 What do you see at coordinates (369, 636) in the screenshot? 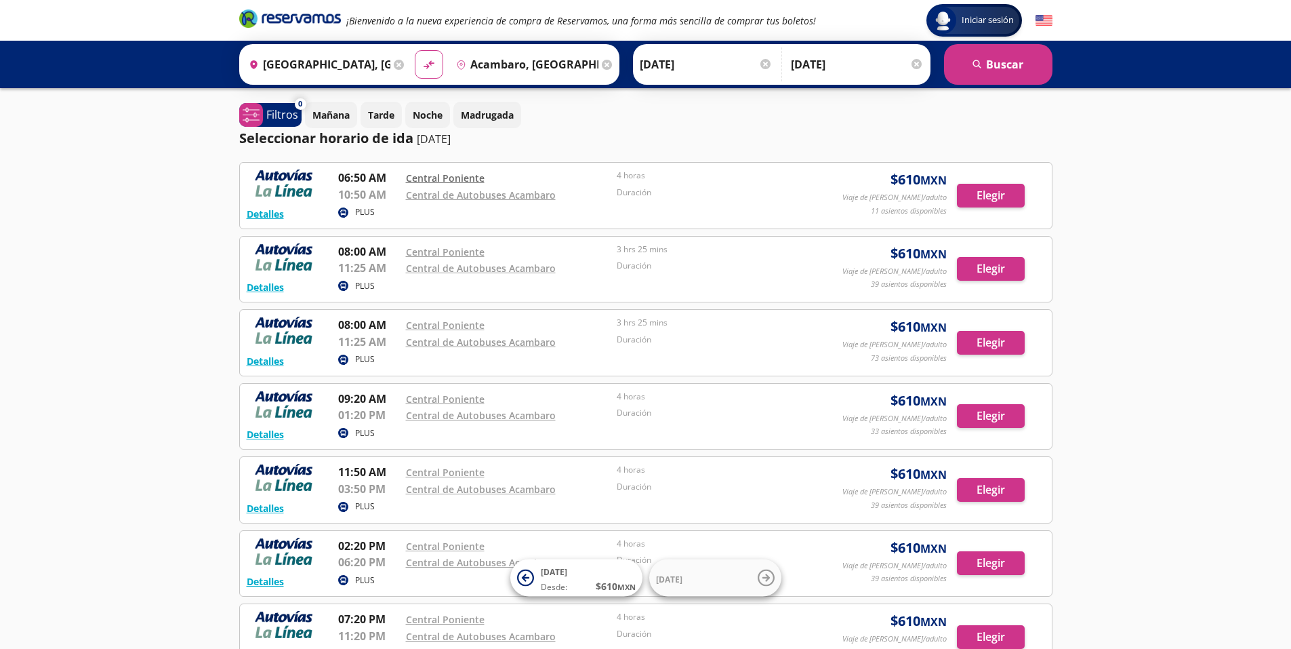
I see `p: 11:20 PM` at bounding box center [369, 636].